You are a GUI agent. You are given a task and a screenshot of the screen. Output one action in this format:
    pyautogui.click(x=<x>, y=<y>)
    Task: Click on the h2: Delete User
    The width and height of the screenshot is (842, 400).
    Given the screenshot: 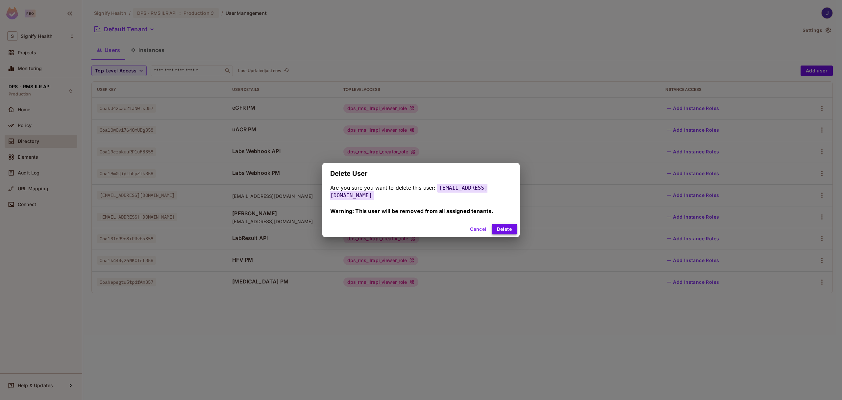 What is the action you would take?
    pyautogui.click(x=421, y=173)
    